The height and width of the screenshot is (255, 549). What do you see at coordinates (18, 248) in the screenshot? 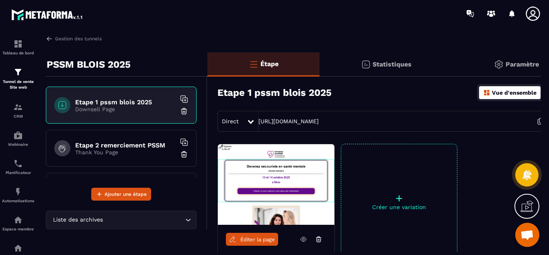
I see `img: social-network` at bounding box center [18, 248].